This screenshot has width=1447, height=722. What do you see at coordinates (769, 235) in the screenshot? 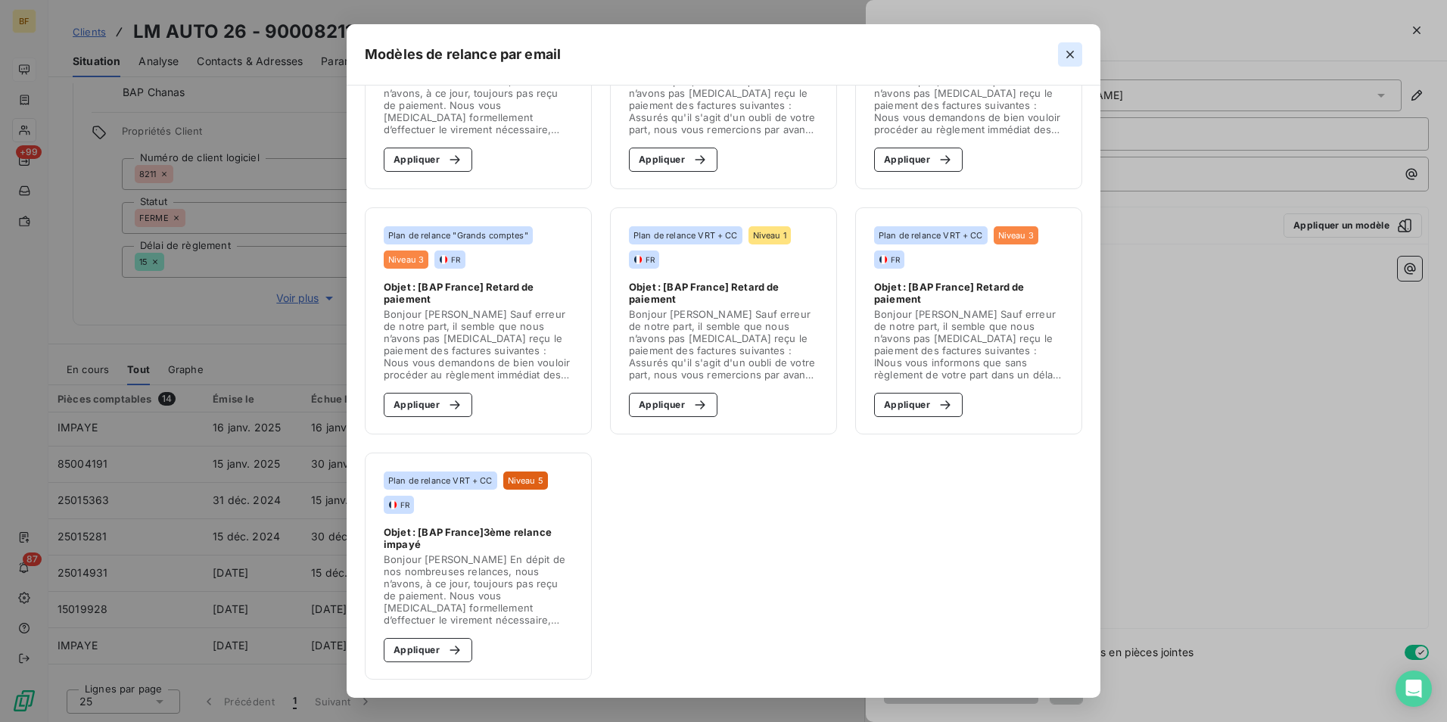
I see `span: Niveau 1` at bounding box center [769, 235].